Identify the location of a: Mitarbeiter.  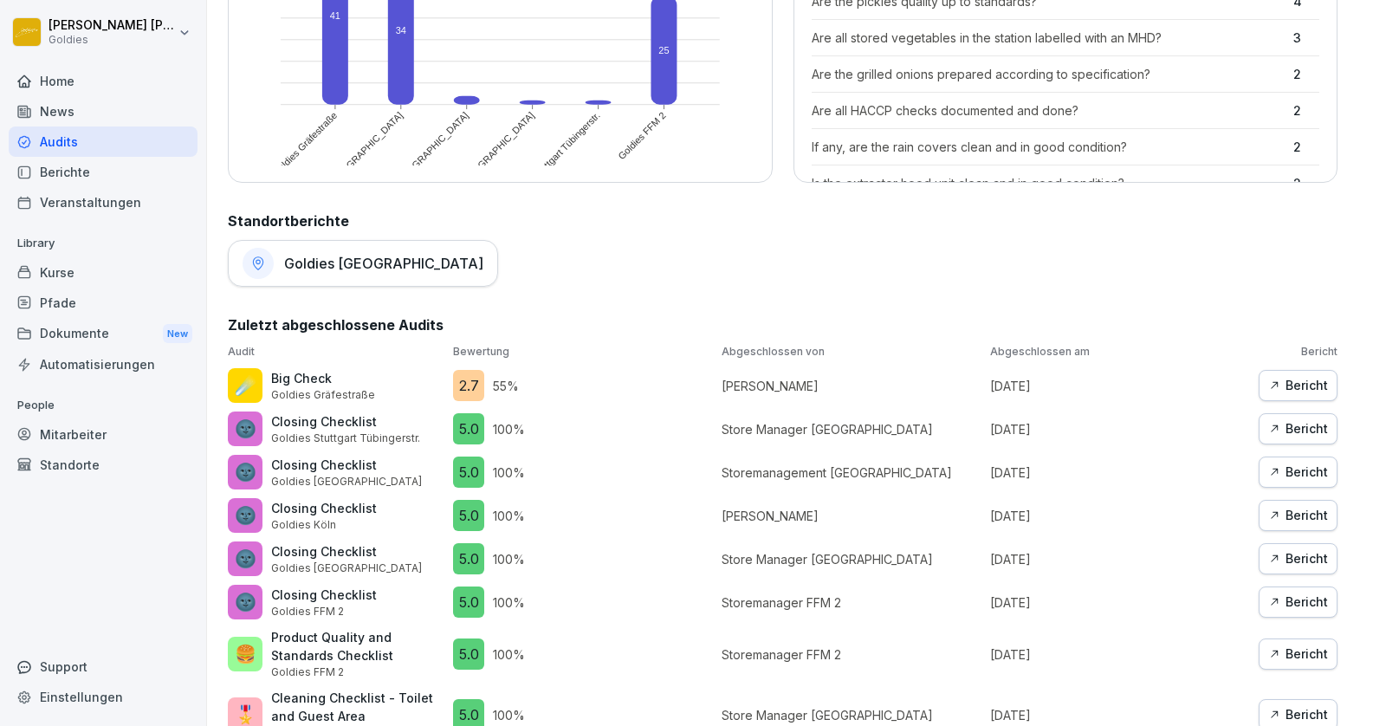
(103, 434).